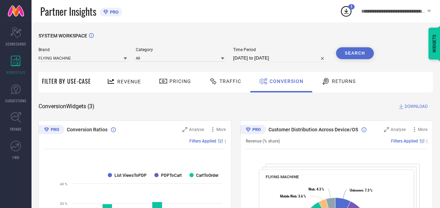 This screenshot has width=440, height=208. What do you see at coordinates (63, 184) in the screenshot?
I see `text: 40 %` at bounding box center [63, 184].